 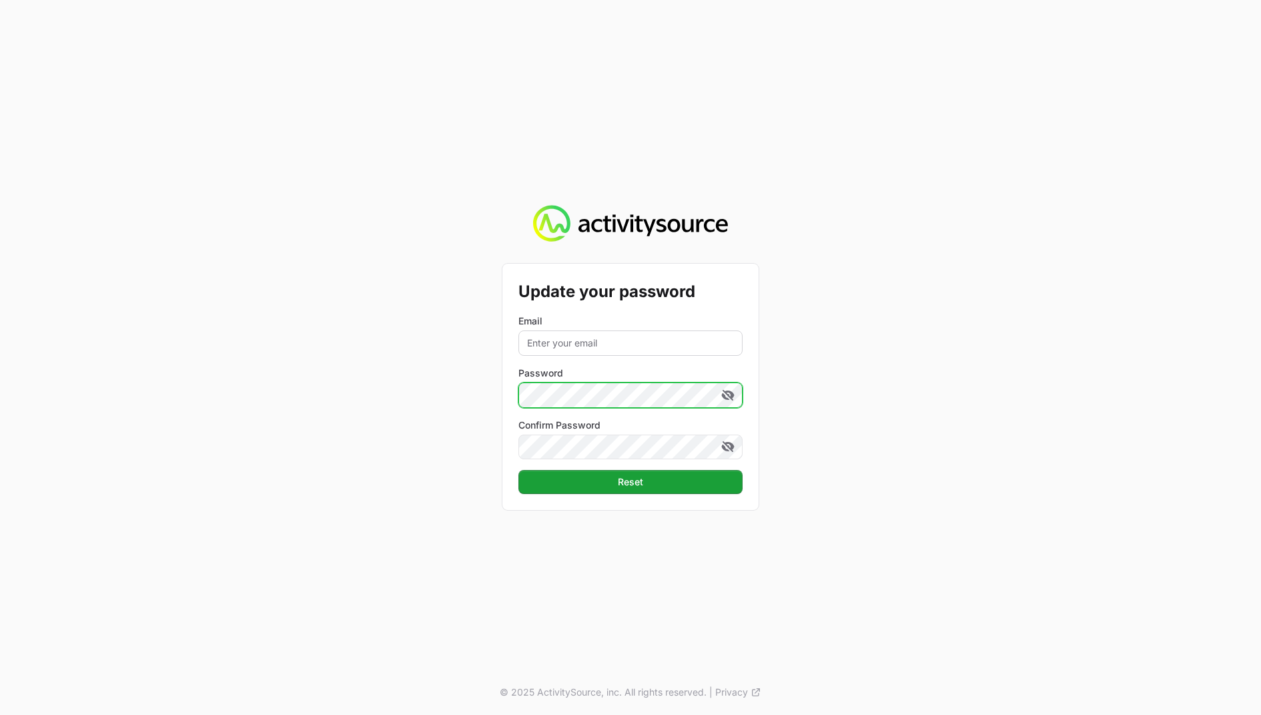 I want to click on label: Confirm Password, so click(x=631, y=425).